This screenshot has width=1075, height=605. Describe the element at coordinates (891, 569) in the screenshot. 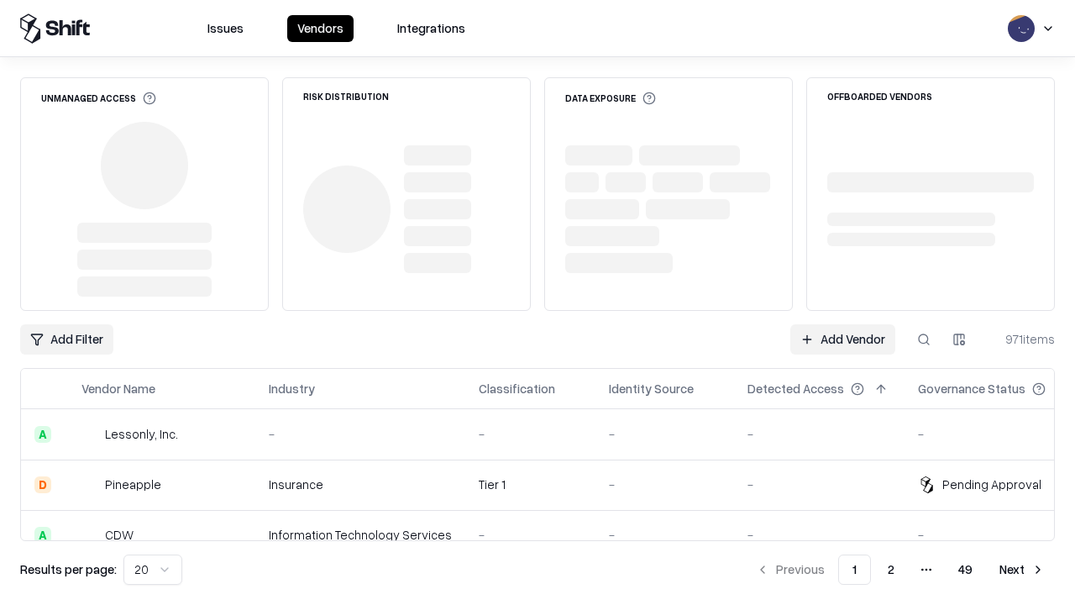

I see `button: 2` at that location.